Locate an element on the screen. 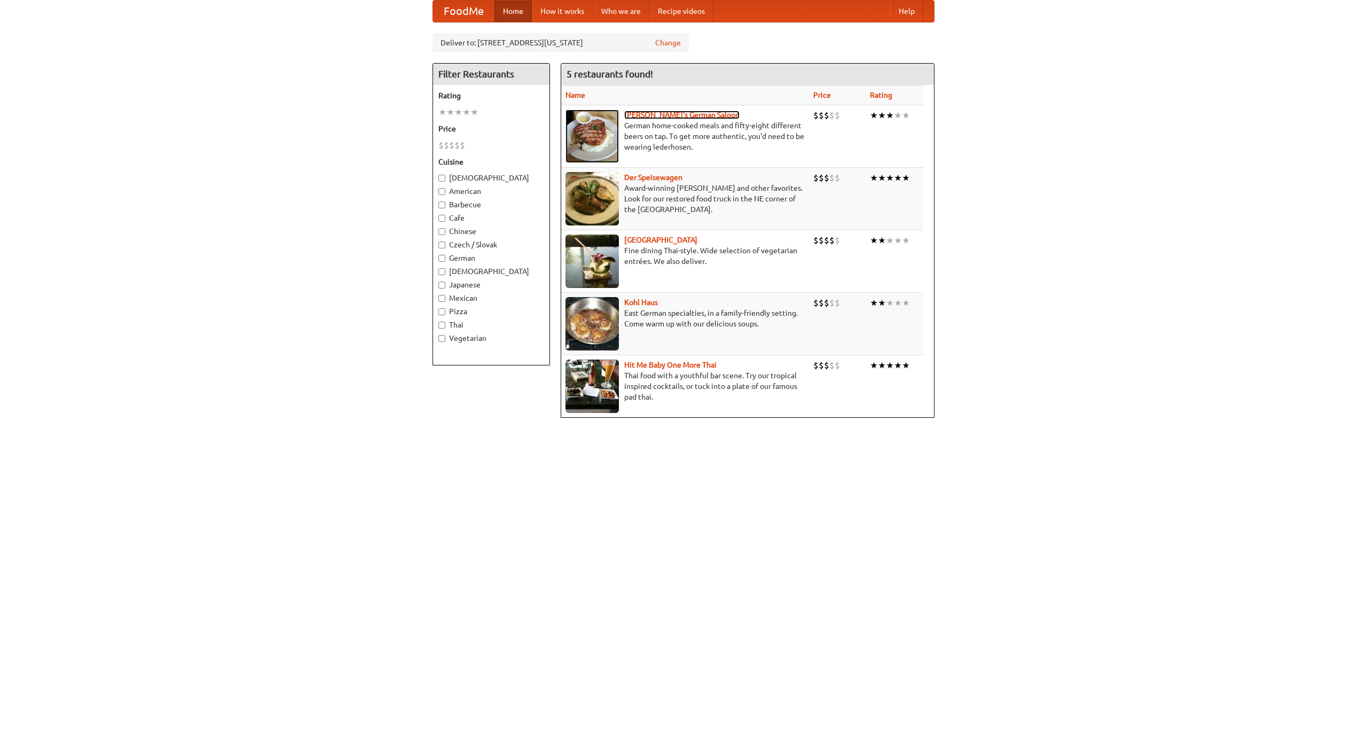  input: Barbecue is located at coordinates (442, 205).